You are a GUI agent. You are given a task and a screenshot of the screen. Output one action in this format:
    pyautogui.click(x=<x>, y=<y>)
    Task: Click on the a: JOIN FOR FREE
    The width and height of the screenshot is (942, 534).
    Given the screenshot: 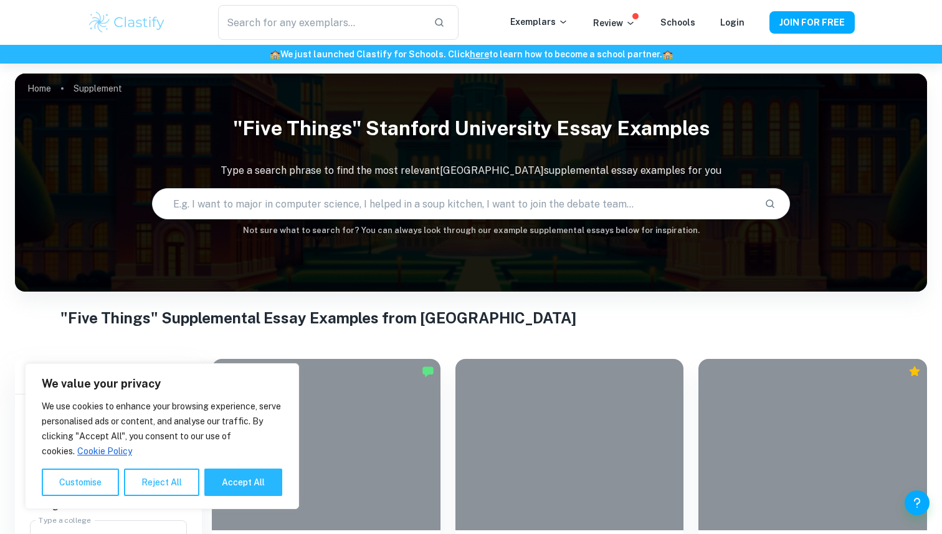 What is the action you would take?
    pyautogui.click(x=812, y=22)
    